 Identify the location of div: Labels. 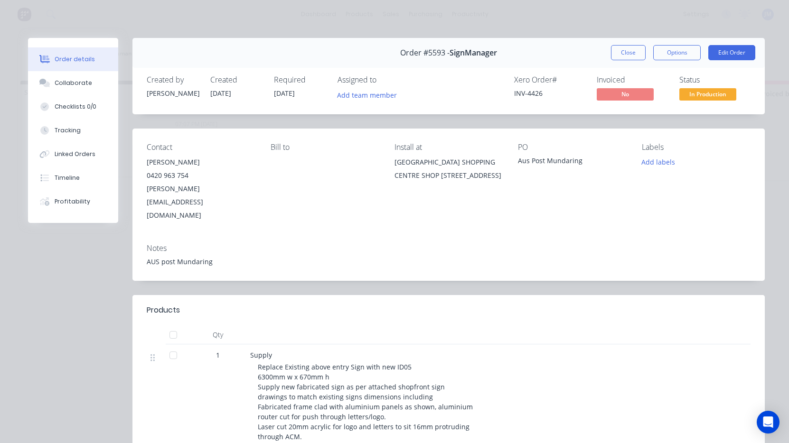
(696, 147).